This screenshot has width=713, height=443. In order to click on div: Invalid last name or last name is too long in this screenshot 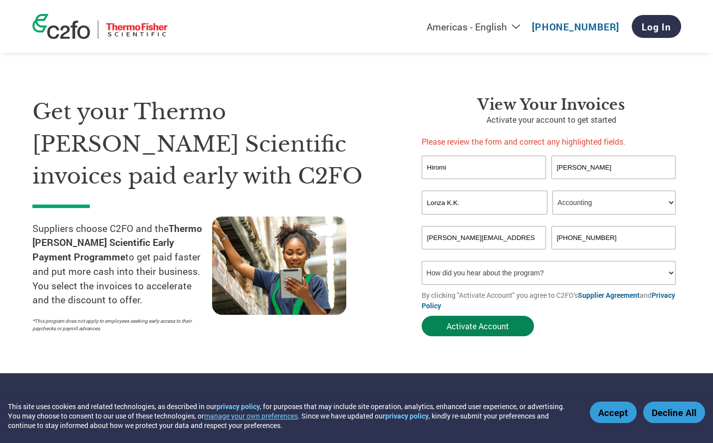, I will do `click(614, 183)`.